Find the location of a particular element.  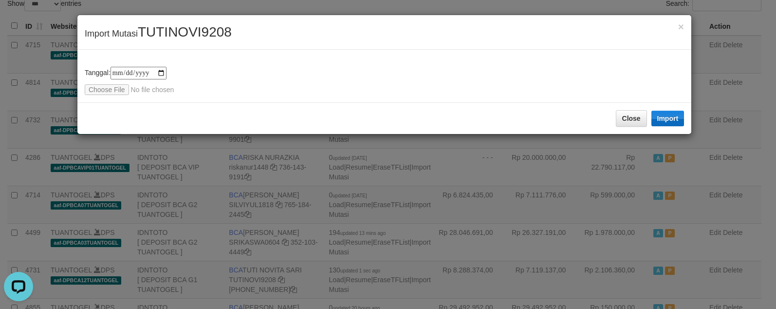

span: Import Mutasi is located at coordinates (158, 34).